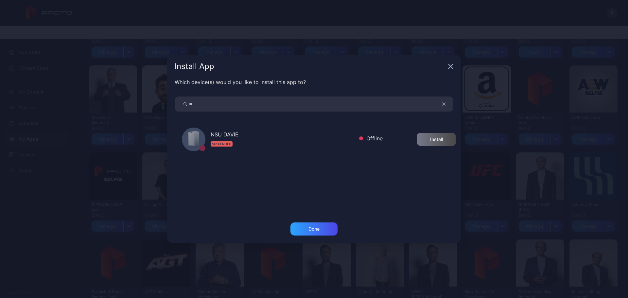 Image resolution: width=628 pixels, height=298 pixels. What do you see at coordinates (371, 139) in the screenshot?
I see `div: Offline` at bounding box center [371, 139].